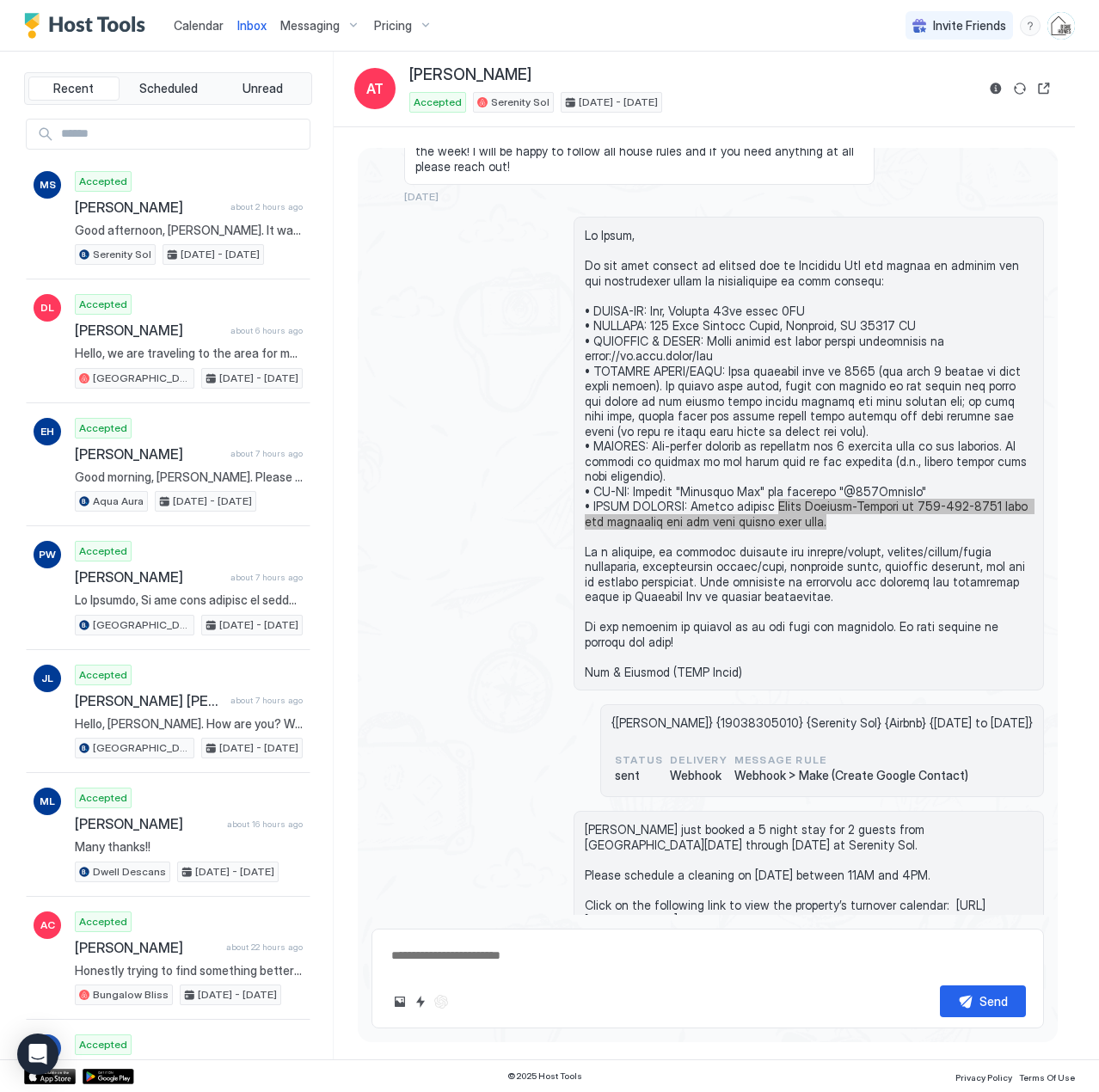 This screenshot has height=1092, width=1099. I want to click on button: Open reservation, so click(1044, 88).